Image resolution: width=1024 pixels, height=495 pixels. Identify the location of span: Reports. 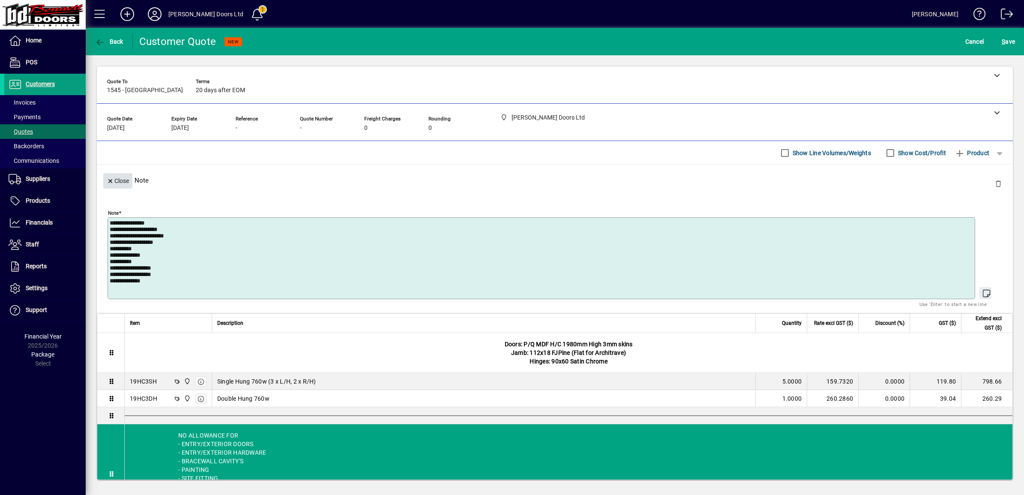
(36, 266).